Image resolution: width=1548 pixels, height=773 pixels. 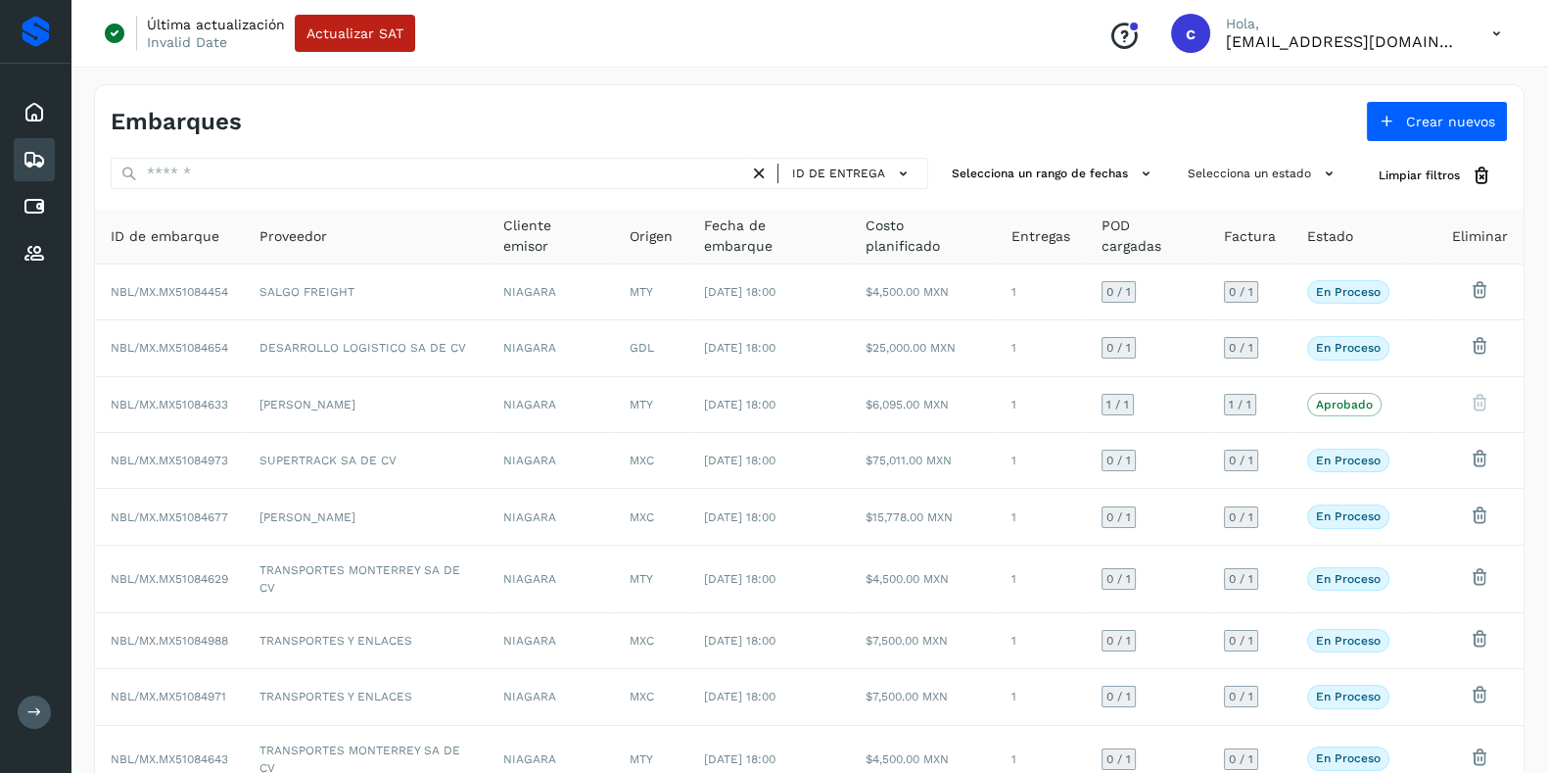 What do you see at coordinates (922, 460) in the screenshot?
I see `td: $75,011.00 MXN` at bounding box center [922, 460].